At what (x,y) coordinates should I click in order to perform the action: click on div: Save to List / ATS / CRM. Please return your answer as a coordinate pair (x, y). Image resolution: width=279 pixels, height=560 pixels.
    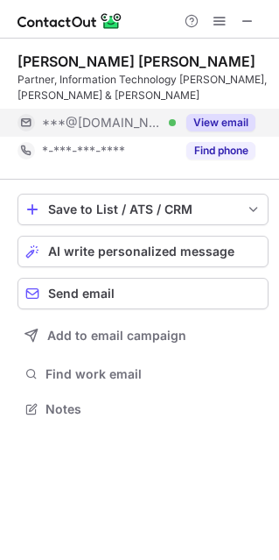
    Looking at the image, I should click on (143, 209).